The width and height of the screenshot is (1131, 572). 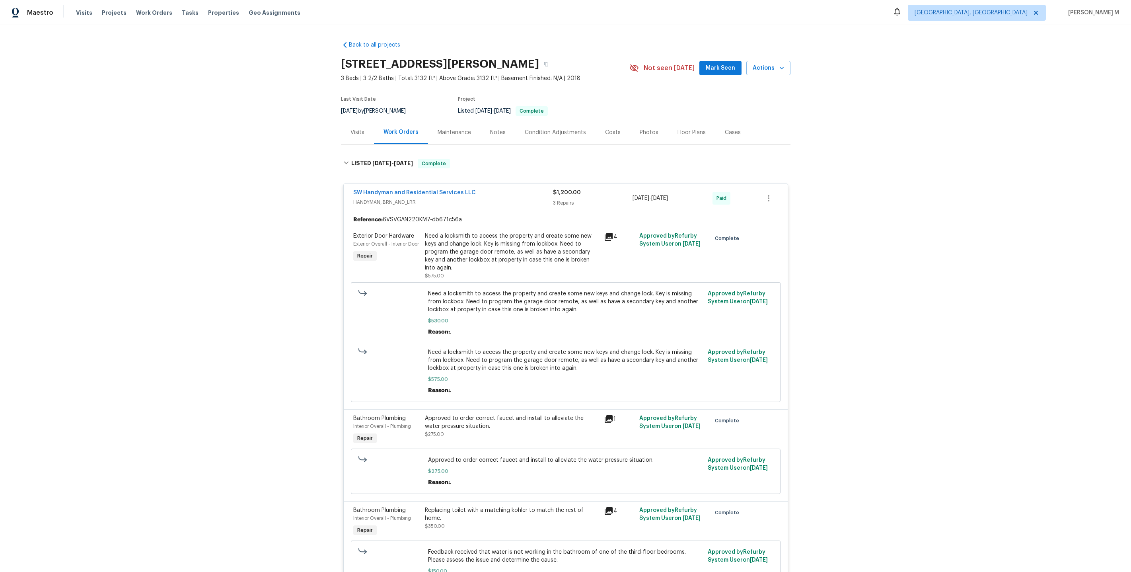 What do you see at coordinates (359, 99) in the screenshot?
I see `span: Last Visit Date` at bounding box center [359, 99].